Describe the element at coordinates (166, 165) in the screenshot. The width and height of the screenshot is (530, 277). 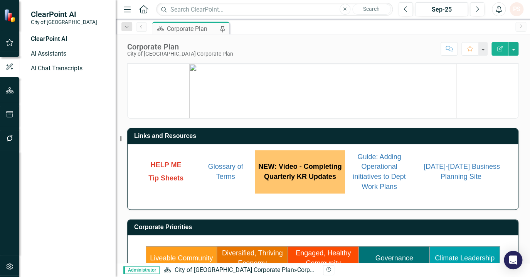
I see `a: HELP ME` at that location.